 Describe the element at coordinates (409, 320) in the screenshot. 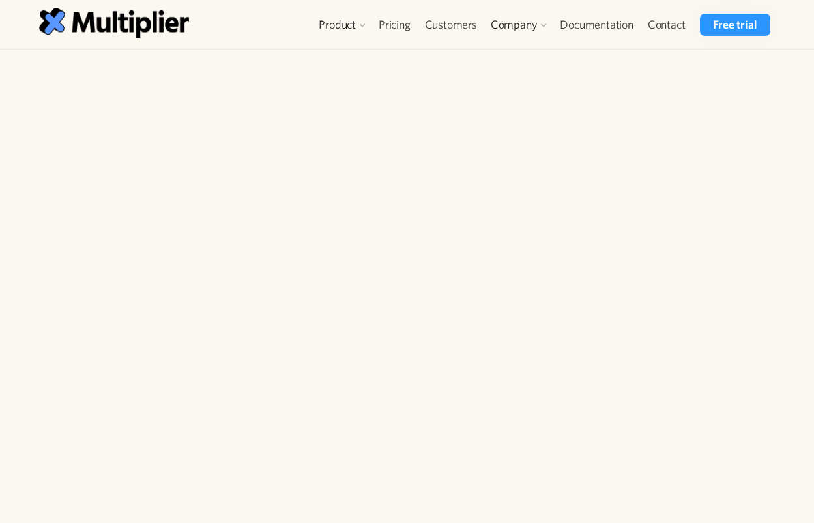

I see `li: the use of our products and services.` at that location.